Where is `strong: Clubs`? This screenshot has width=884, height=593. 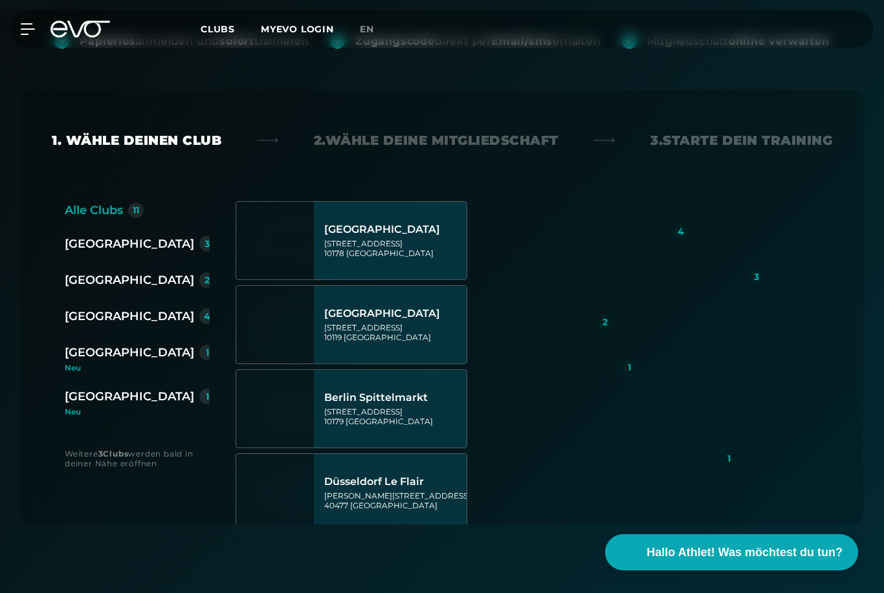 strong: Clubs is located at coordinates (115, 454).